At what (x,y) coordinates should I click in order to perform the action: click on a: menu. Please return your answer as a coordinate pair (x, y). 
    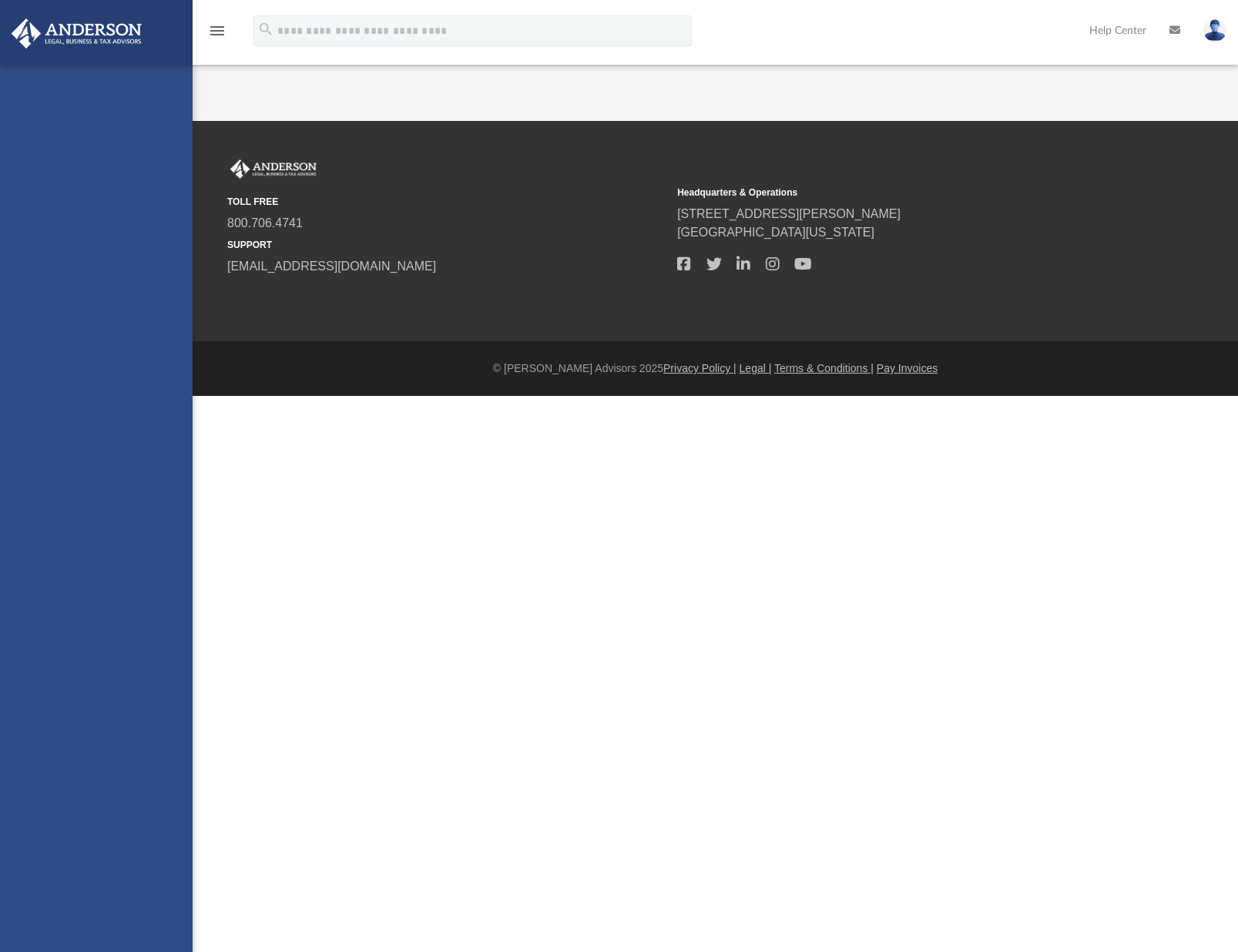
    Looking at the image, I should click on (217, 35).